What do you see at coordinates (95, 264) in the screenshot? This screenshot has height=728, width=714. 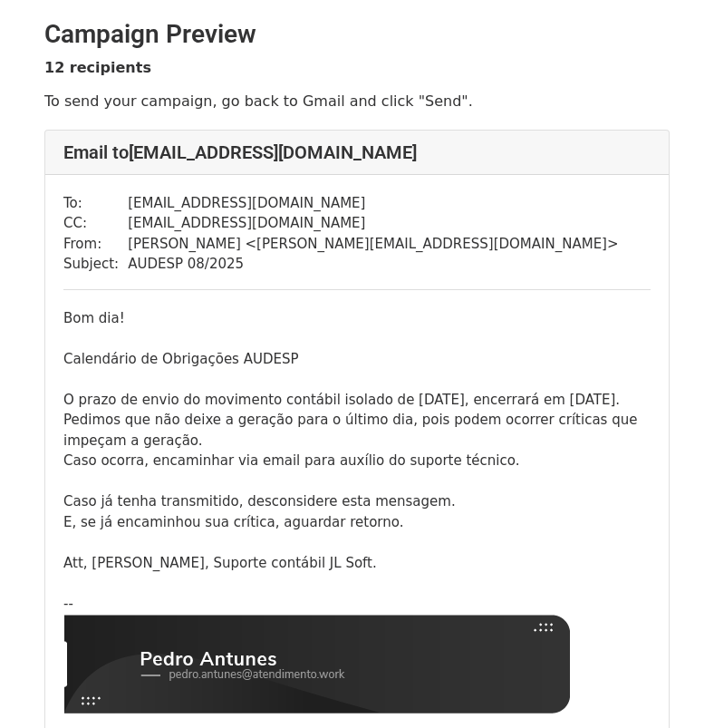 I see `td: Subject:` at bounding box center [95, 264].